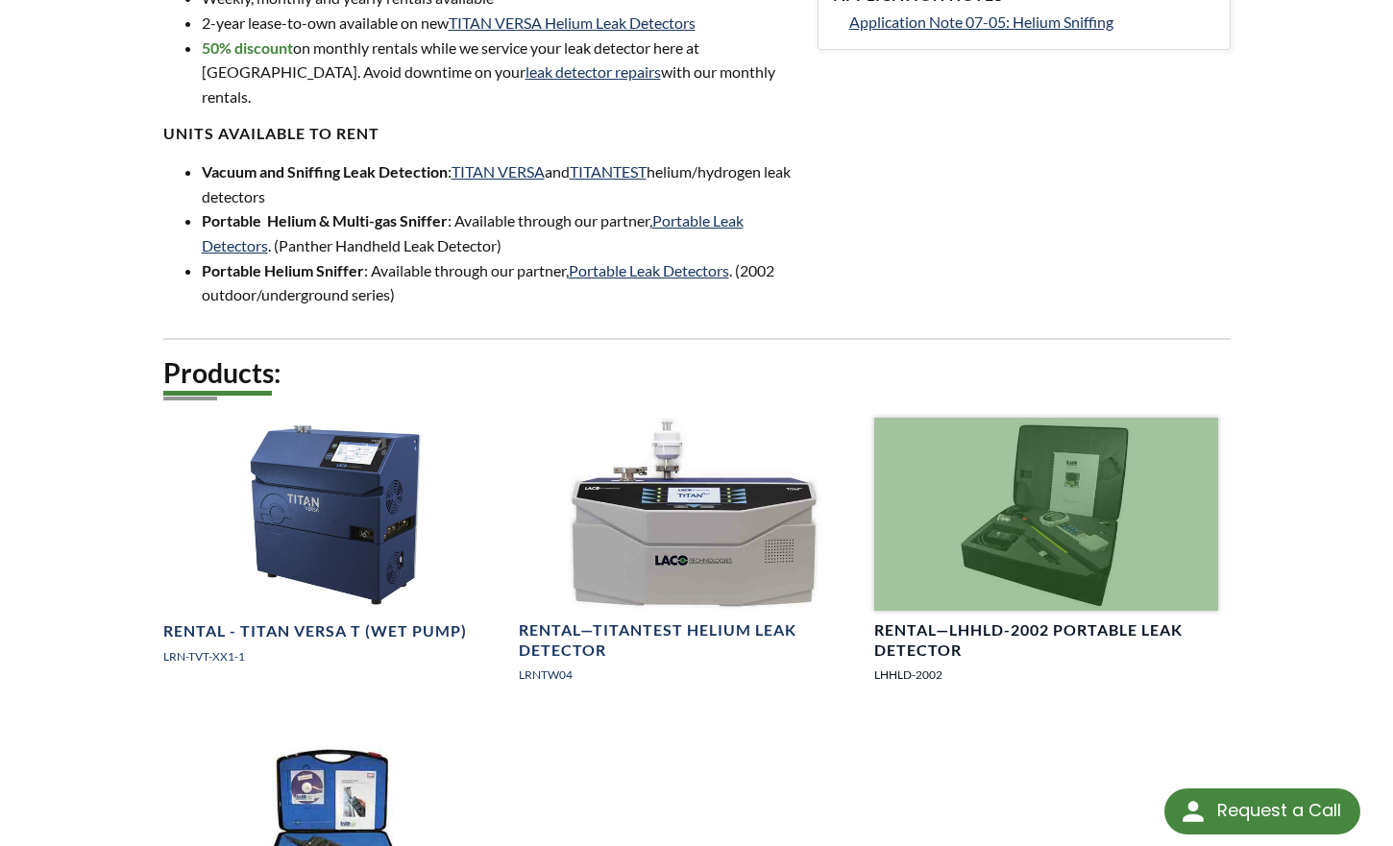 This screenshot has width=1393, height=846. I want to click on h4: Rental—TITANTEST Helium Leak Detector, so click(691, 641).